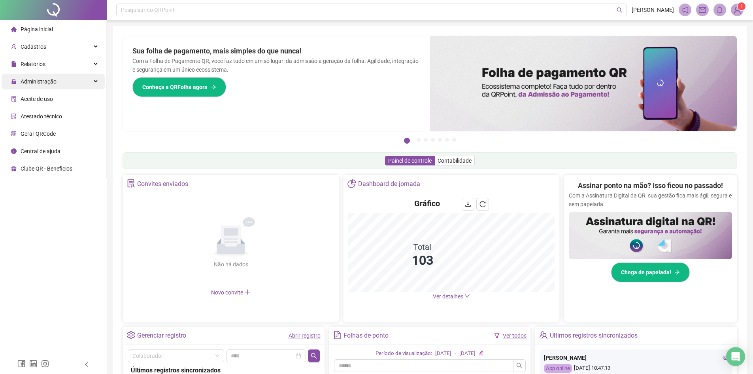  I want to click on div: Últimos registros sincronizados, so click(594, 335).